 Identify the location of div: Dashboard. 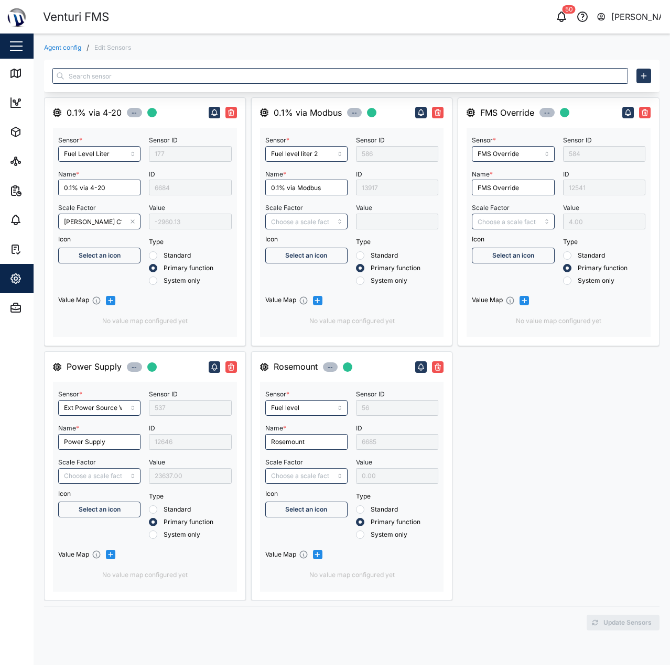
(51, 103).